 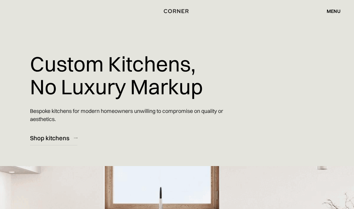 What do you see at coordinates (54, 138) in the screenshot?
I see `a: Shop kitchens` at bounding box center [54, 138].